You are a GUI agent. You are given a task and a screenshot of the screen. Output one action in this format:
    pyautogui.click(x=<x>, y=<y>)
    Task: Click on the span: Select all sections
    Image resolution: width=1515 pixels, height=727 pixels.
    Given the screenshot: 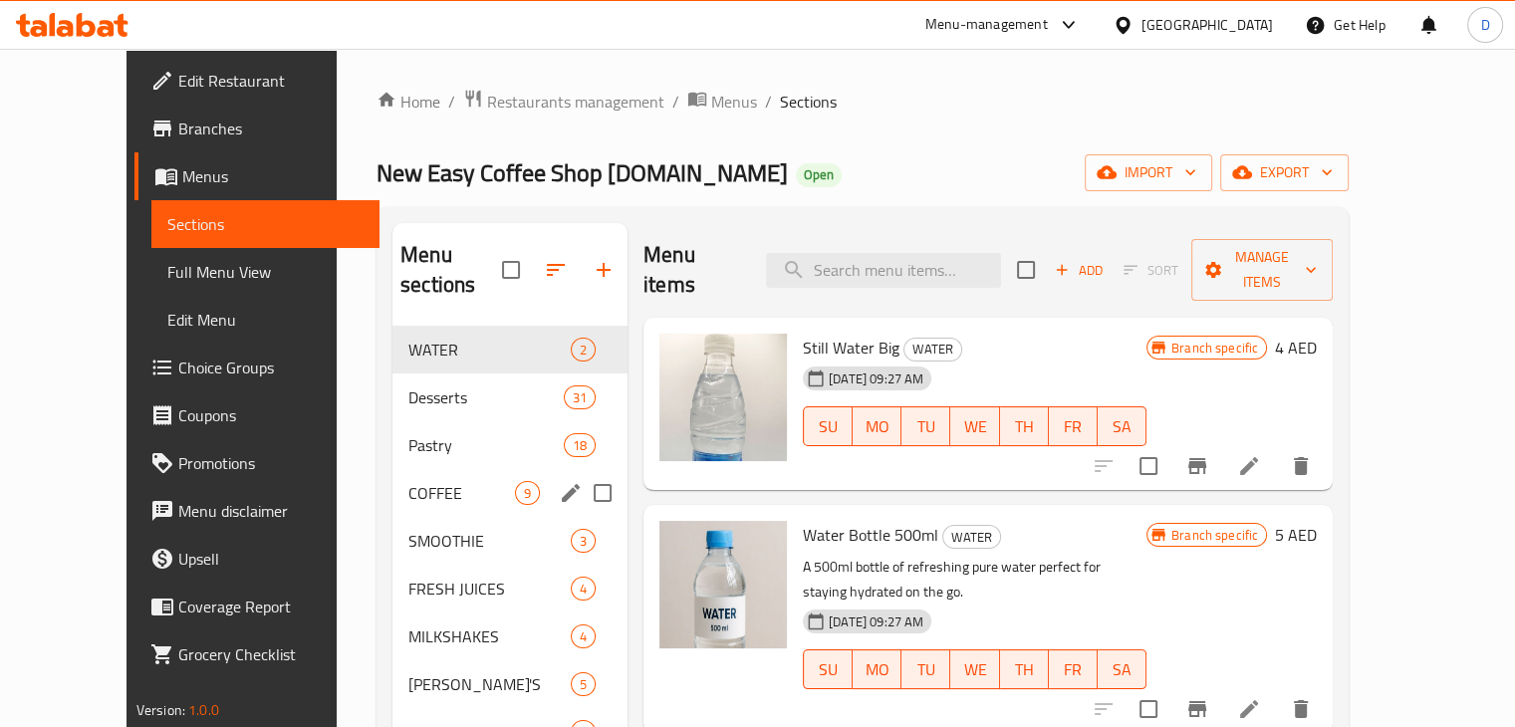 What is the action you would take?
    pyautogui.click(x=511, y=270)
    